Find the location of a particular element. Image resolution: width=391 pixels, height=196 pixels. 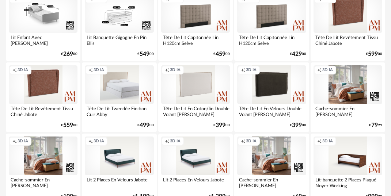

span: 269 is located at coordinates (68, 54).